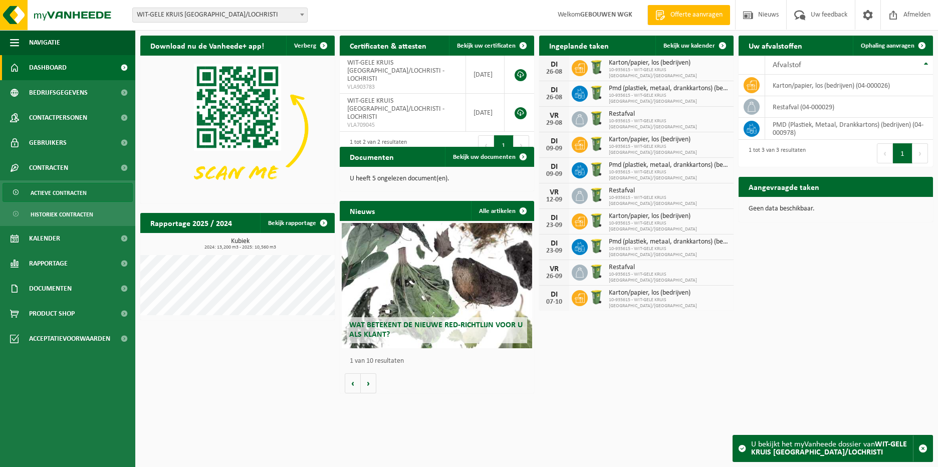  I want to click on p: U heeft 5 ongelezen document(en)., so click(437, 179).